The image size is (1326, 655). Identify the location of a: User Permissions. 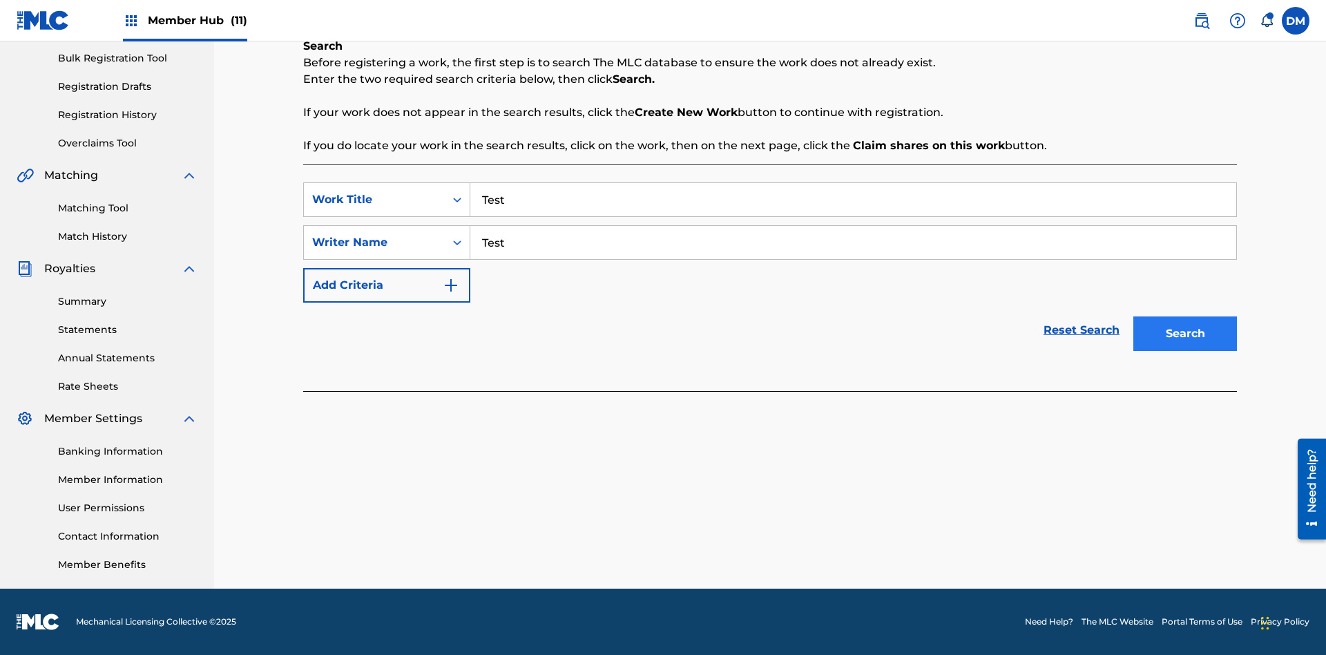
(128, 508).